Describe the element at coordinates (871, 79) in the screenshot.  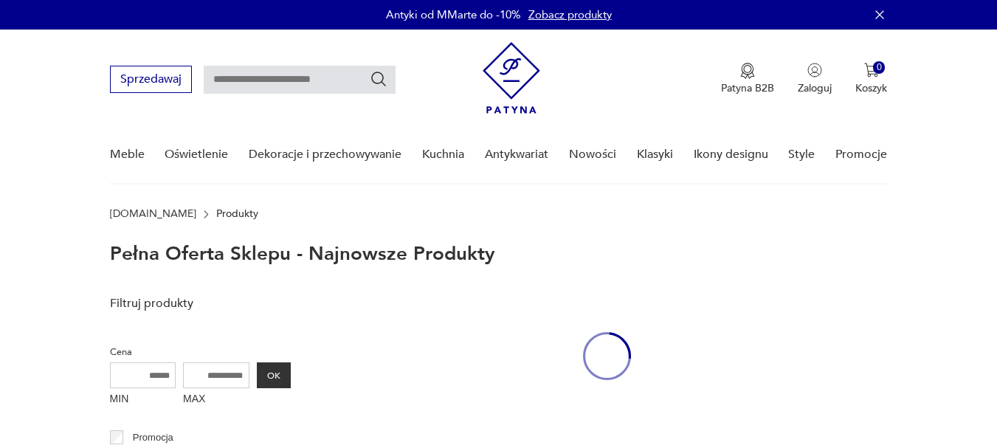
I see `button: 0Koszyk` at that location.